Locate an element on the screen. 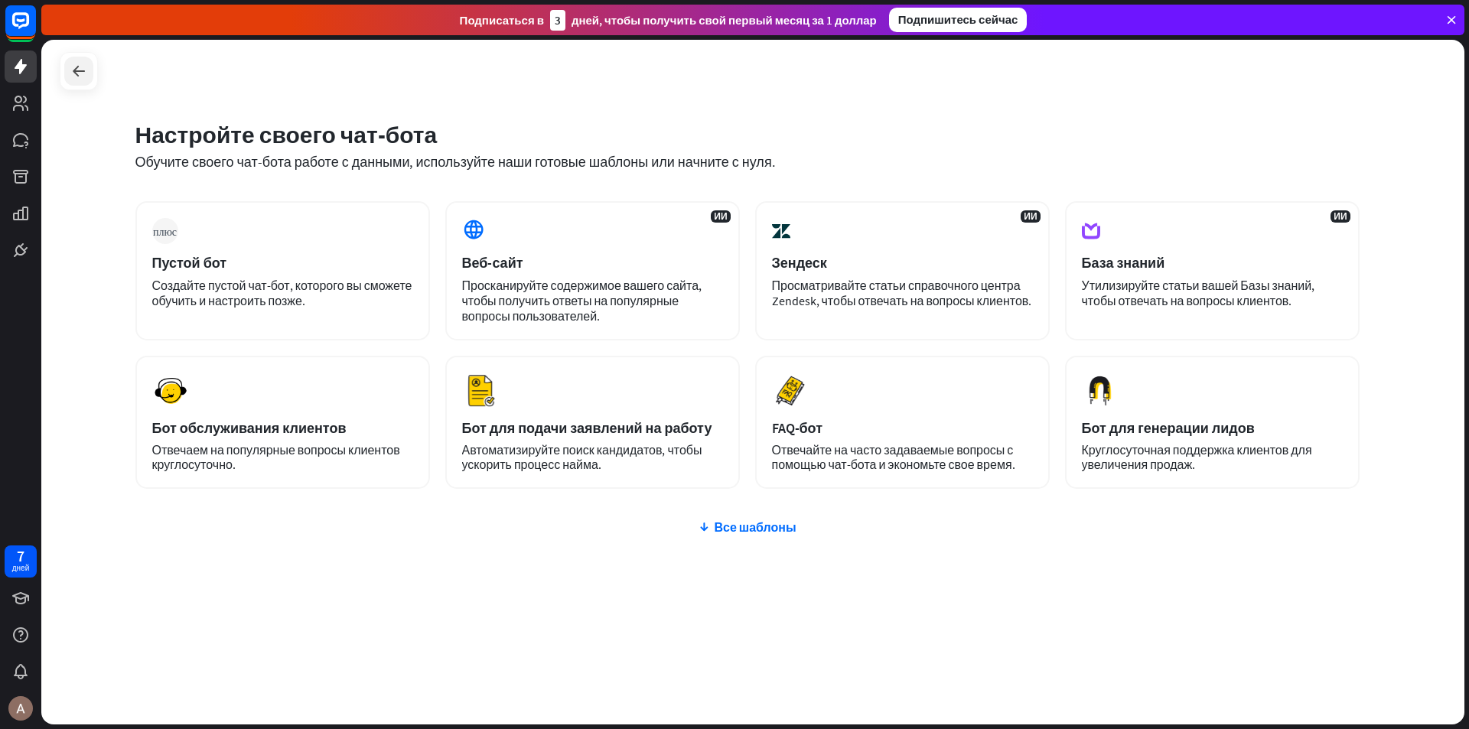  font: 7 is located at coordinates (21, 555).